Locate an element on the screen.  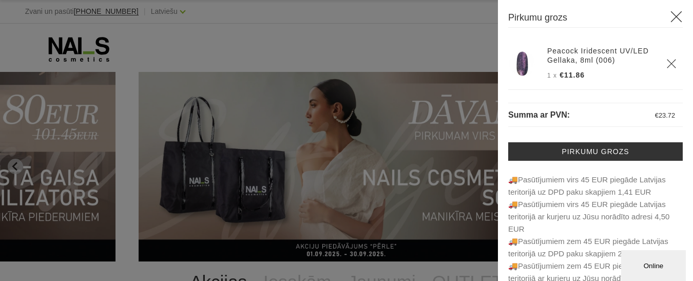
a: Delete is located at coordinates (671, 64).